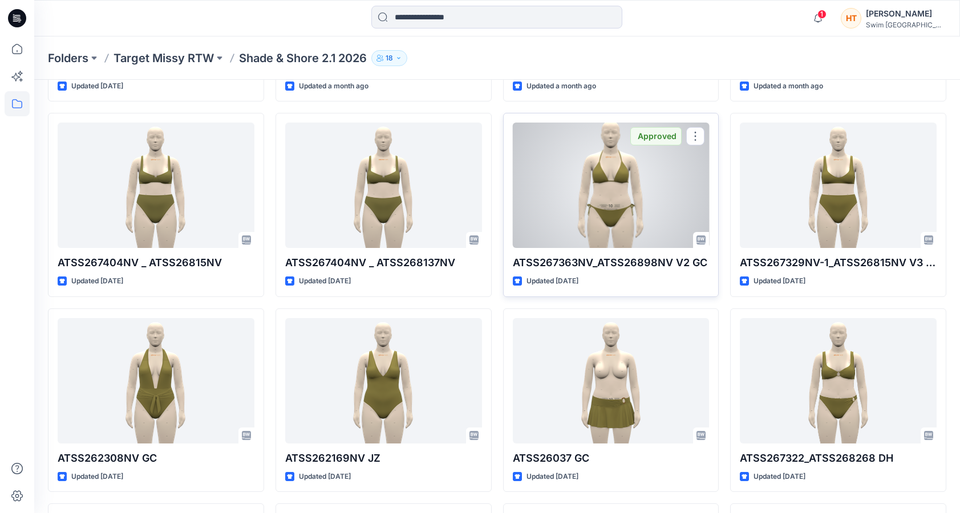 Image resolution: width=960 pixels, height=513 pixels. Describe the element at coordinates (838, 263) in the screenshot. I see `p: ATSS267329NV-1_ATSS26815NV V3 JZ` at that location.